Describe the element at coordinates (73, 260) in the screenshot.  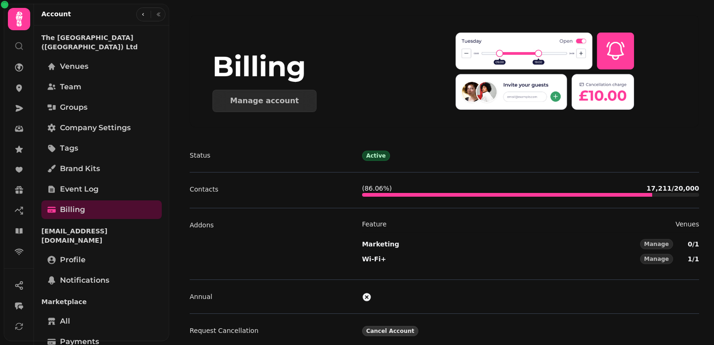
I see `span: Profile` at that location.